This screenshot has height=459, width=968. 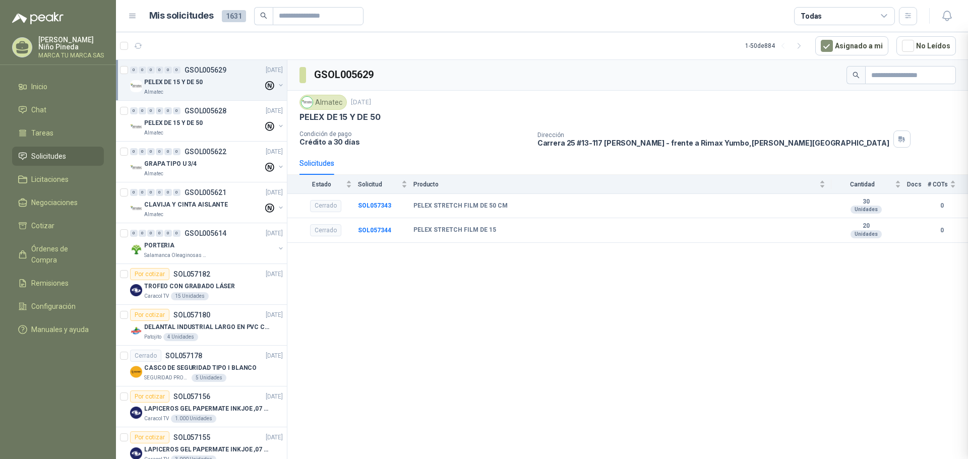 What do you see at coordinates (43, 226) in the screenshot?
I see `span: Cotizar` at bounding box center [43, 226].